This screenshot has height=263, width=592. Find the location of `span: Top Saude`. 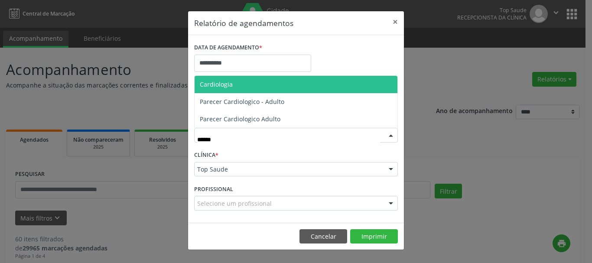

span: Top Saude is located at coordinates (288, 169).